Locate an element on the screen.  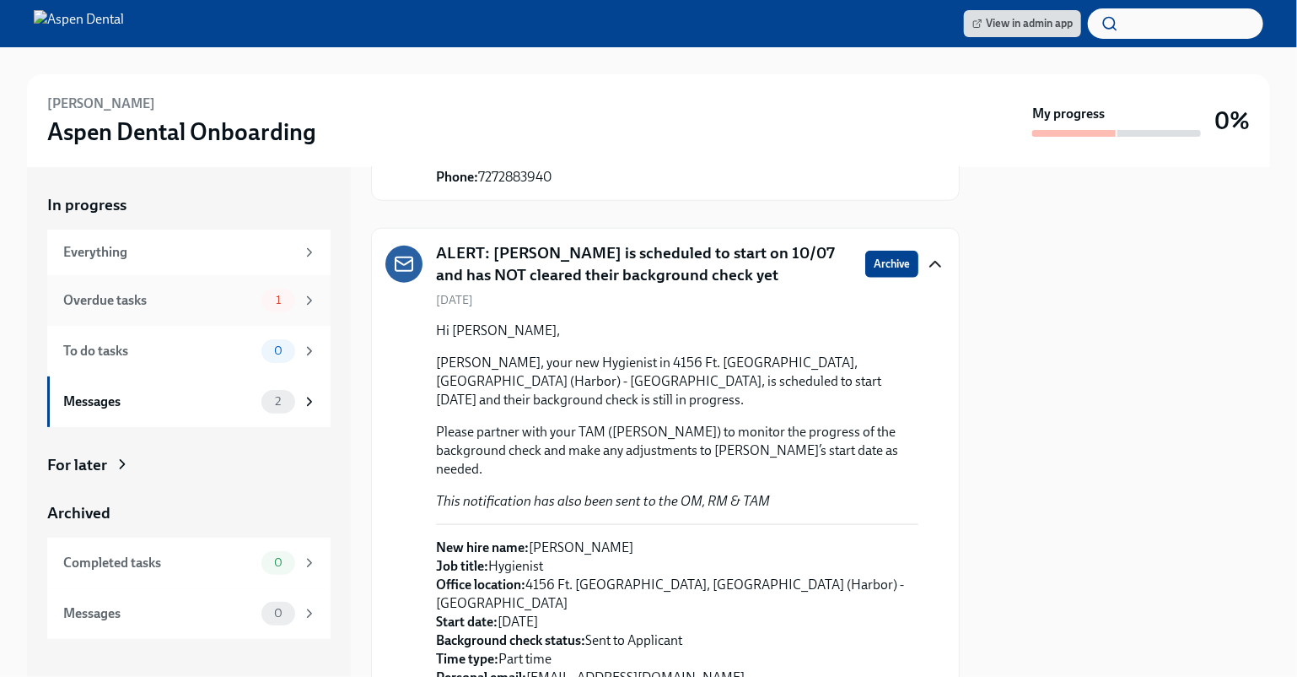
strong: My progress is located at coordinates (1069, 114).